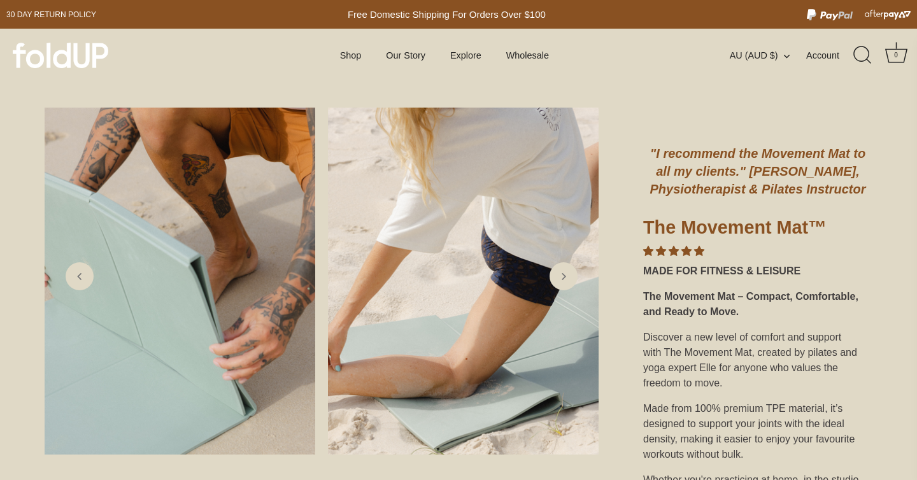 The height and width of the screenshot is (480, 917). Describe the element at coordinates (80, 276) in the screenshot. I see `a: Previous slide` at that location.